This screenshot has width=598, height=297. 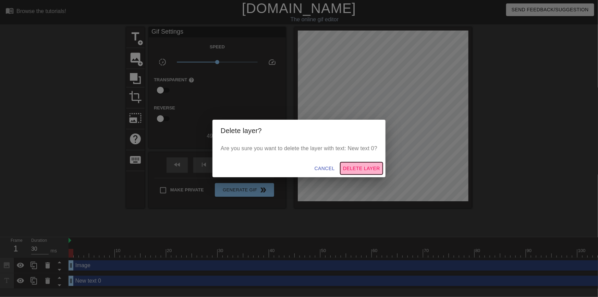 I want to click on button: Delete Layer, so click(x=361, y=168).